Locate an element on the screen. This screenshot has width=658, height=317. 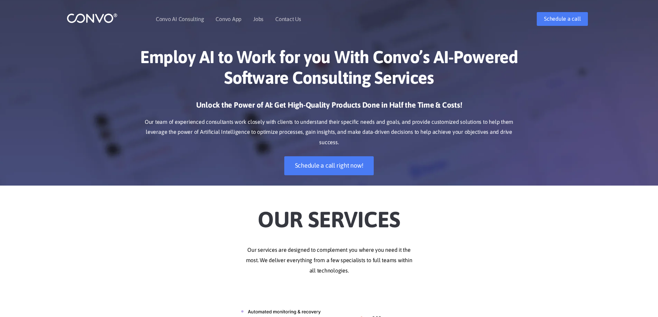
h1: Employ AI to Work for you With Convo’s AI-Powered Software Consulting Services is located at coordinates (329, 70).